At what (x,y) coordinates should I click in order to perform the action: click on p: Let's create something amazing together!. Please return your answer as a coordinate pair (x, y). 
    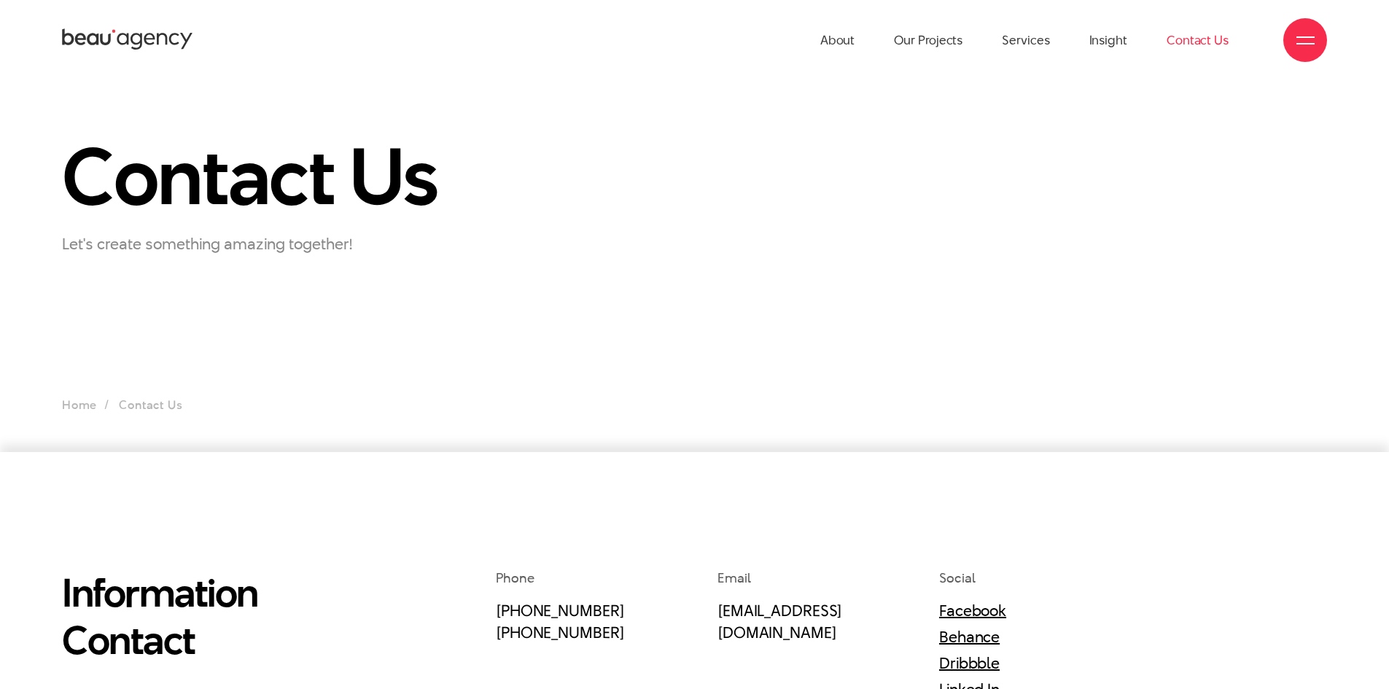
    Looking at the image, I should click on (244, 244).